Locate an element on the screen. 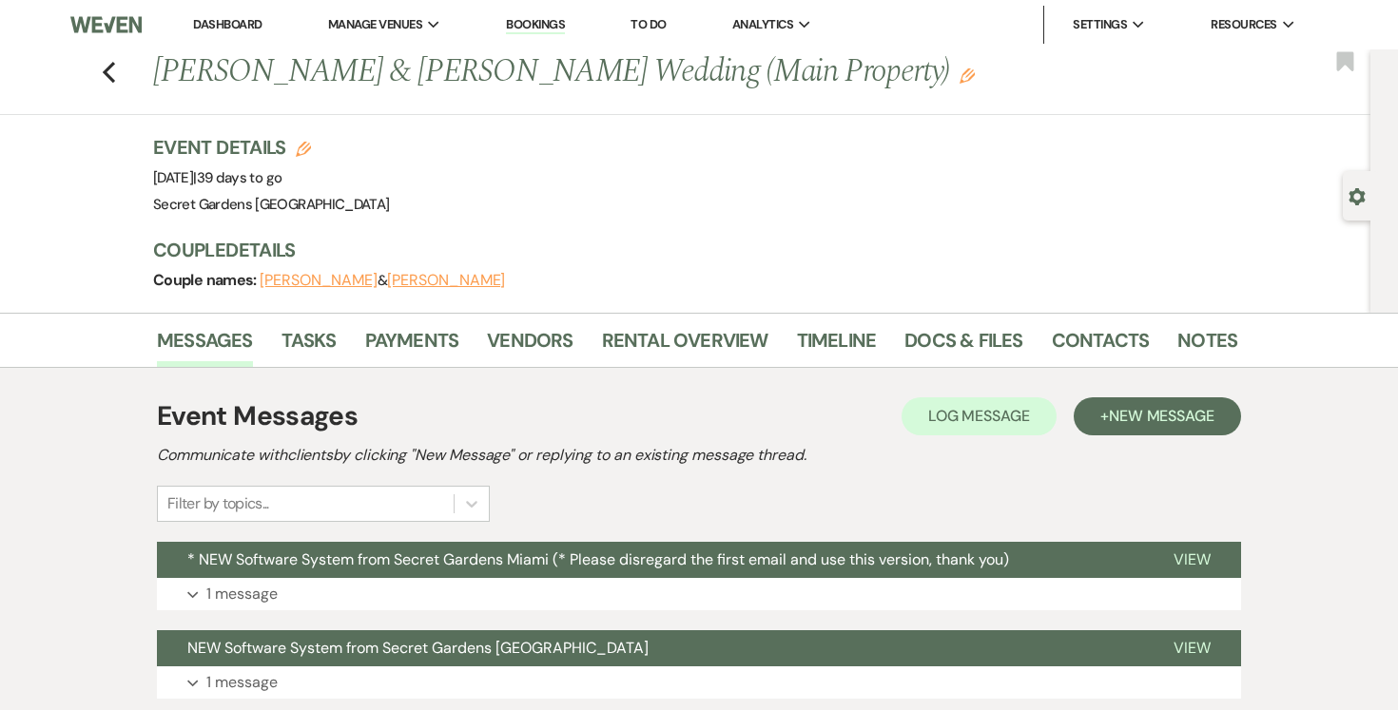 The height and width of the screenshot is (710, 1398). a: Timeline is located at coordinates (837, 346).